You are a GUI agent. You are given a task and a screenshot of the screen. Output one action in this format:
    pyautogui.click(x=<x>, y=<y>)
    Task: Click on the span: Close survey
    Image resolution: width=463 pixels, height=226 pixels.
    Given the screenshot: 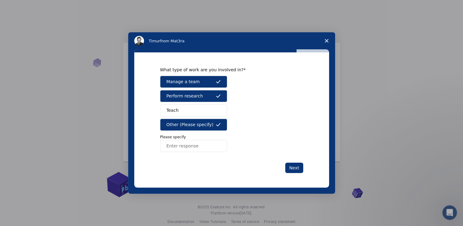 What is the action you would take?
    pyautogui.click(x=327, y=41)
    